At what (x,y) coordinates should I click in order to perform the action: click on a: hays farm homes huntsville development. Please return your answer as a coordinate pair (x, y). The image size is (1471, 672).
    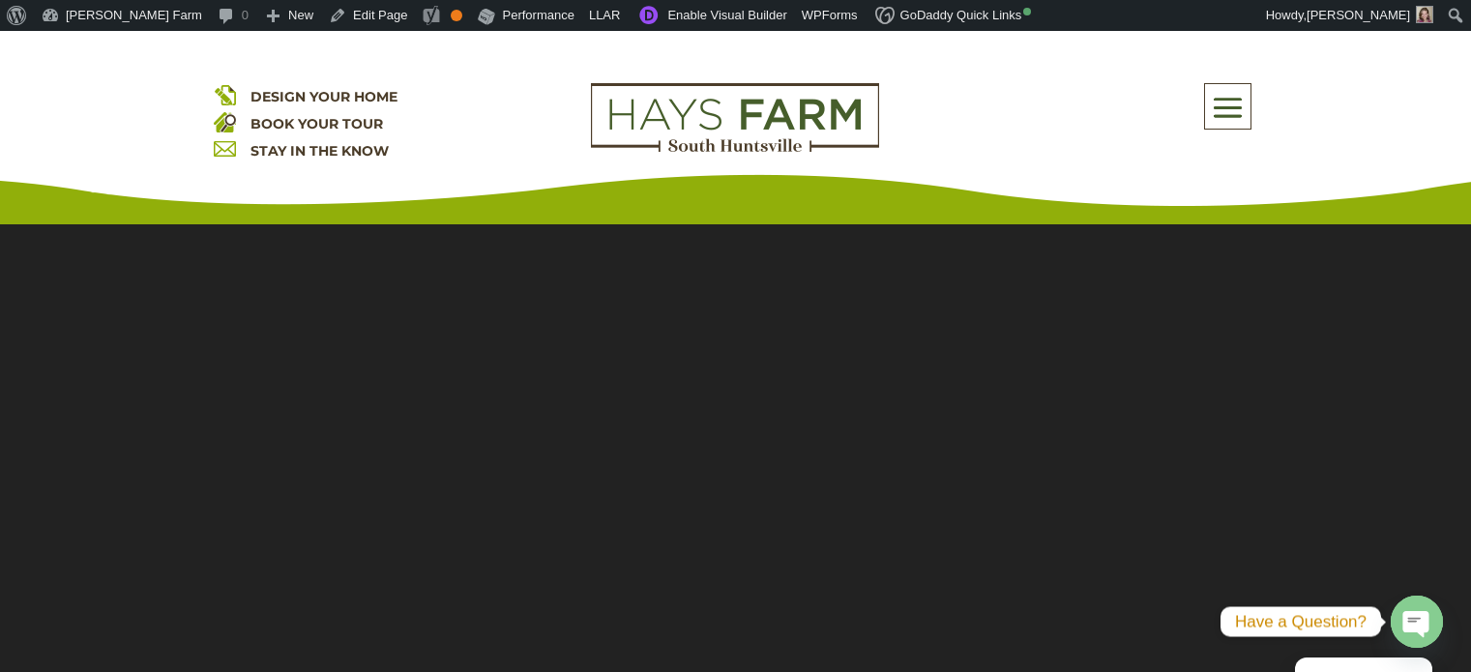
    Looking at the image, I should click on (735, 148).